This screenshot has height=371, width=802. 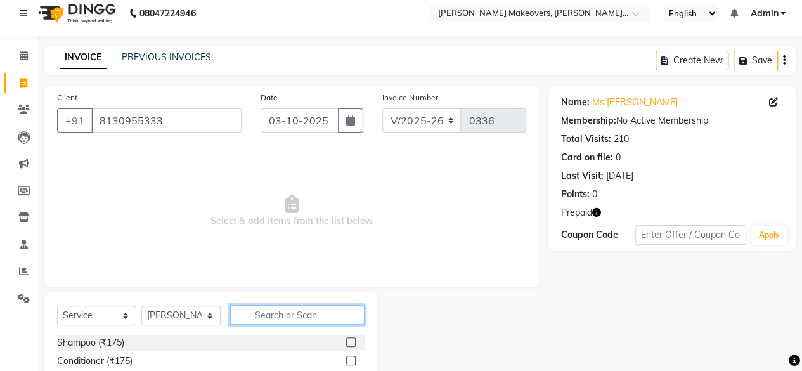 I want to click on a: INVOICE, so click(x=83, y=58).